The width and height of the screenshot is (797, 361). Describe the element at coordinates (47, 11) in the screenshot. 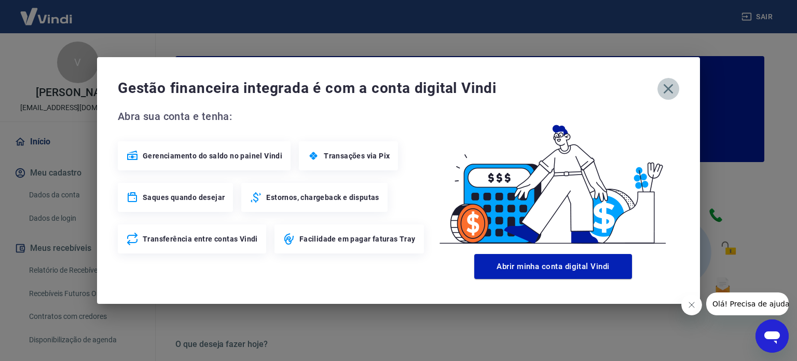

I see `span: Olá! Precisa de ajuda?` at that location.